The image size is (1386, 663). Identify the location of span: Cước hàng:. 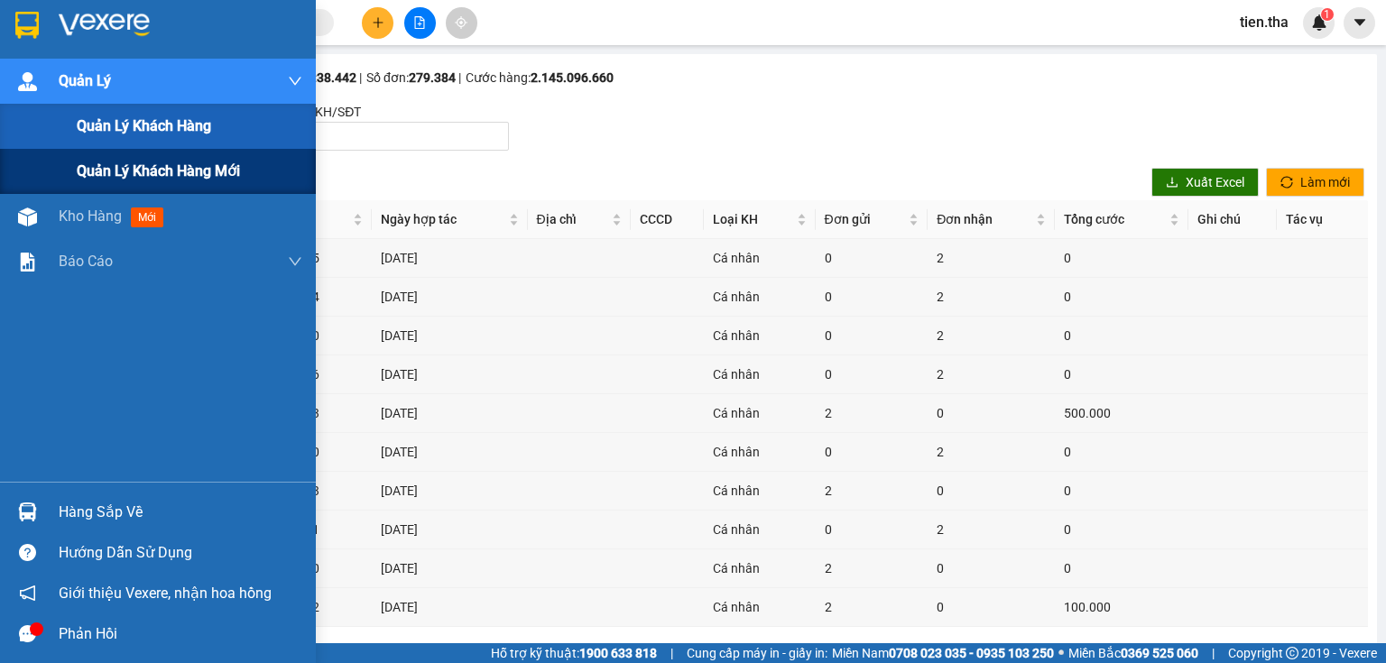
(498, 78).